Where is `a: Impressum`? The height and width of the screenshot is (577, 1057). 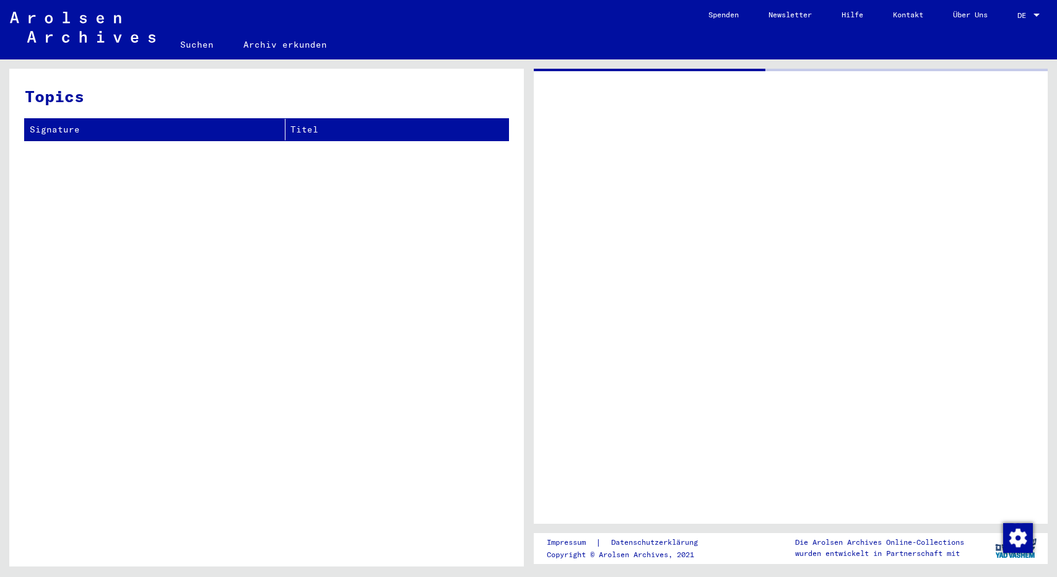
a: Impressum is located at coordinates (571, 542).